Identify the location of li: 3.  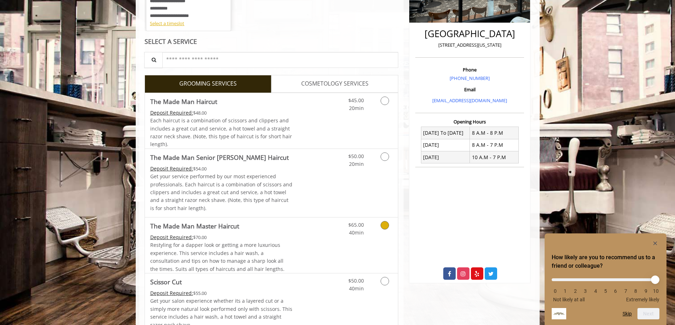
(585, 291).